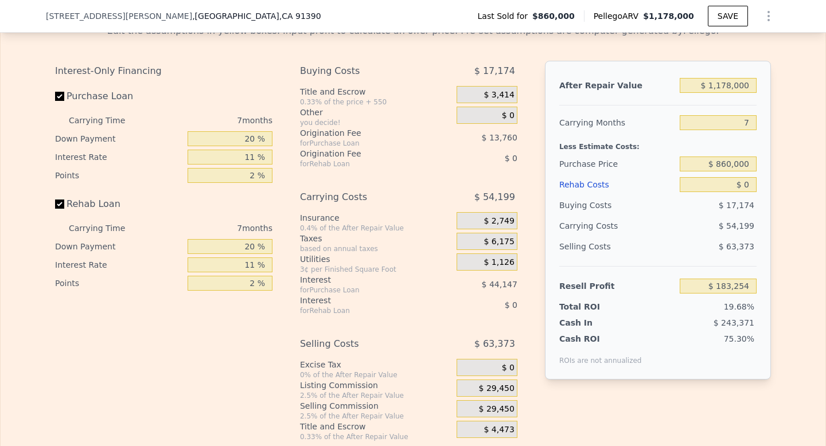  I want to click on span: 19.68%, so click(739, 307).